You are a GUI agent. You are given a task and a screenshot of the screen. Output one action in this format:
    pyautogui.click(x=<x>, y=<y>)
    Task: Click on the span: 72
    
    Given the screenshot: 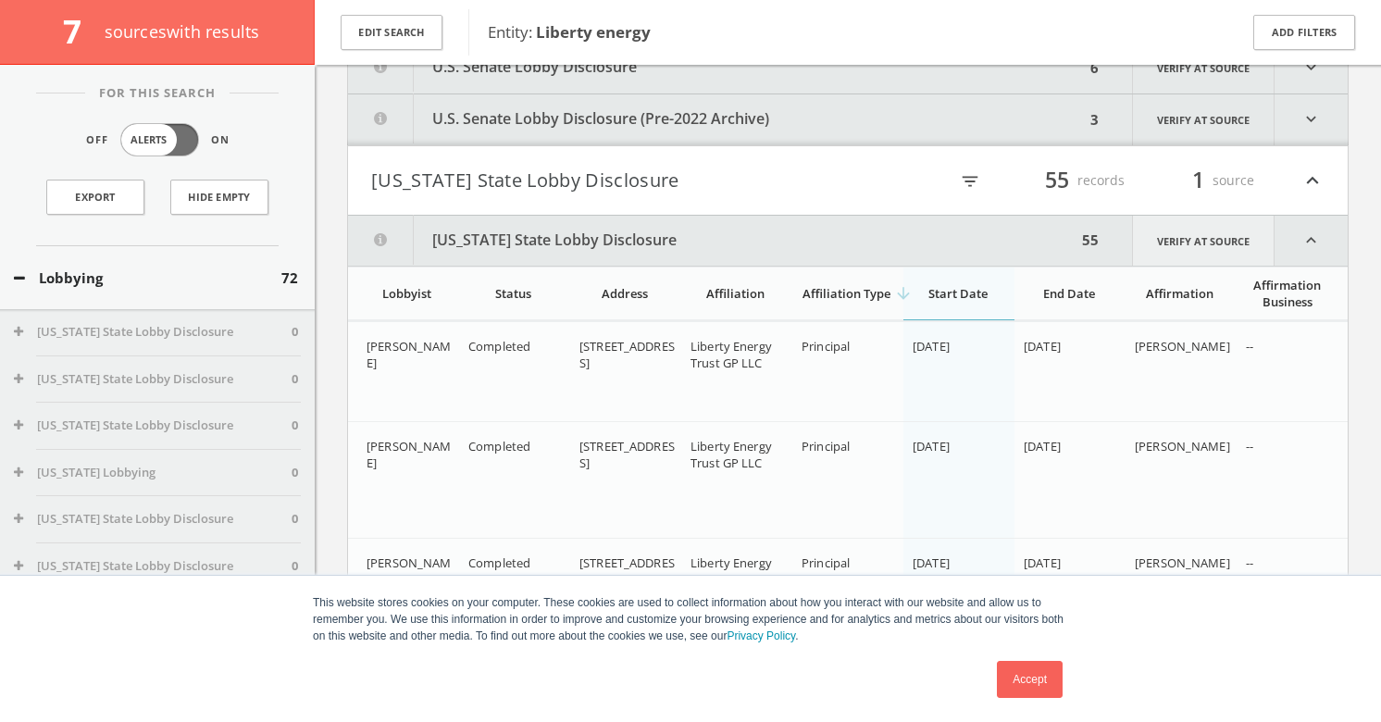 What is the action you would take?
    pyautogui.click(x=290, y=278)
    